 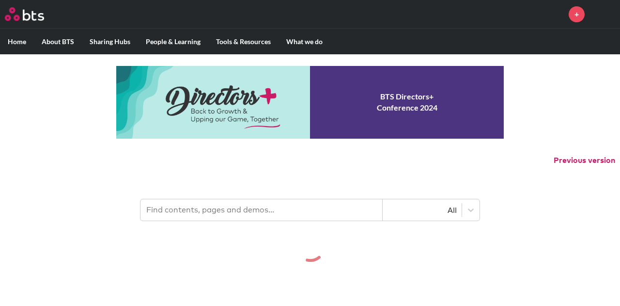 What do you see at coordinates (604, 14) in the screenshot?
I see `img: Liliane Duquesnois Dubois` at bounding box center [604, 14].